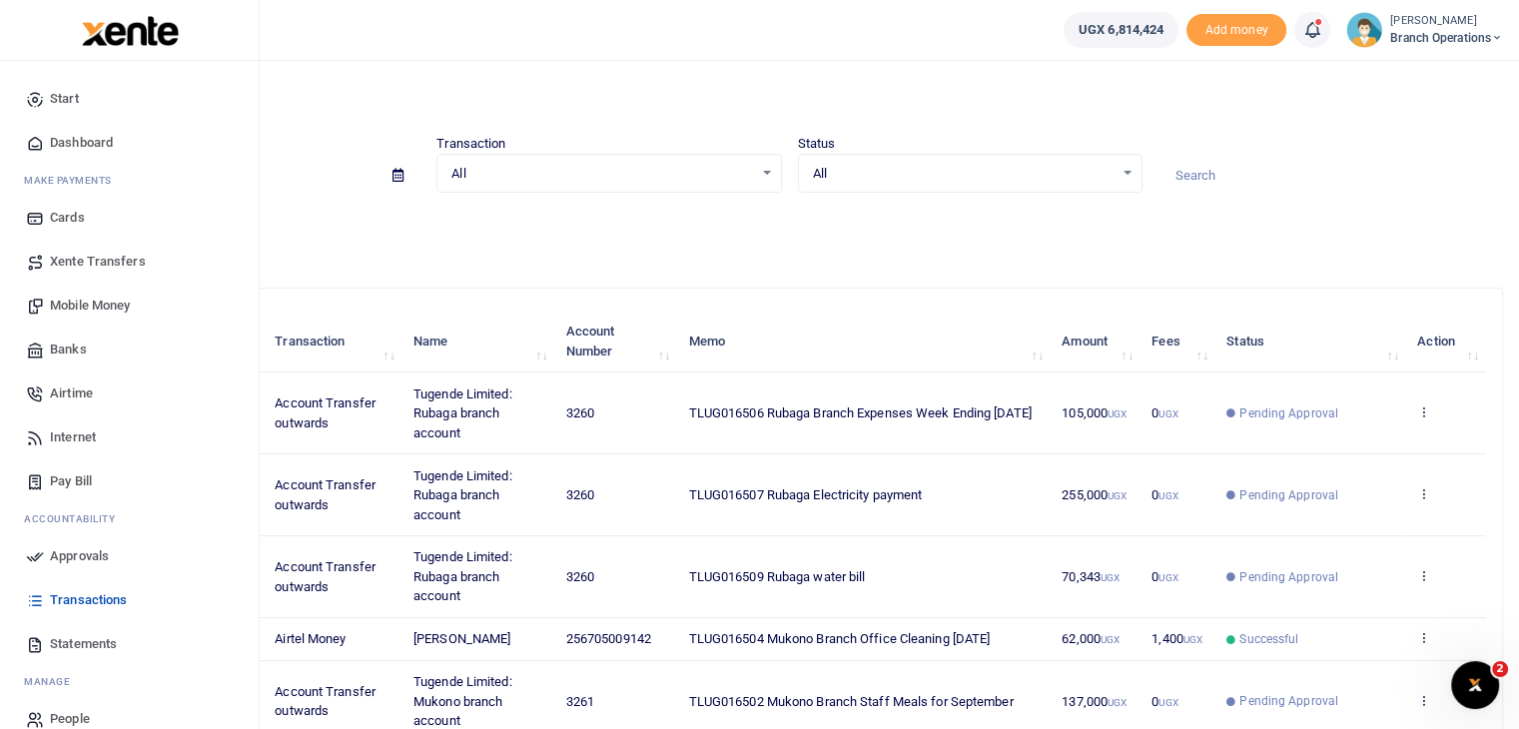  Describe the element at coordinates (817, 144) in the screenshot. I see `label: Status` at that location.